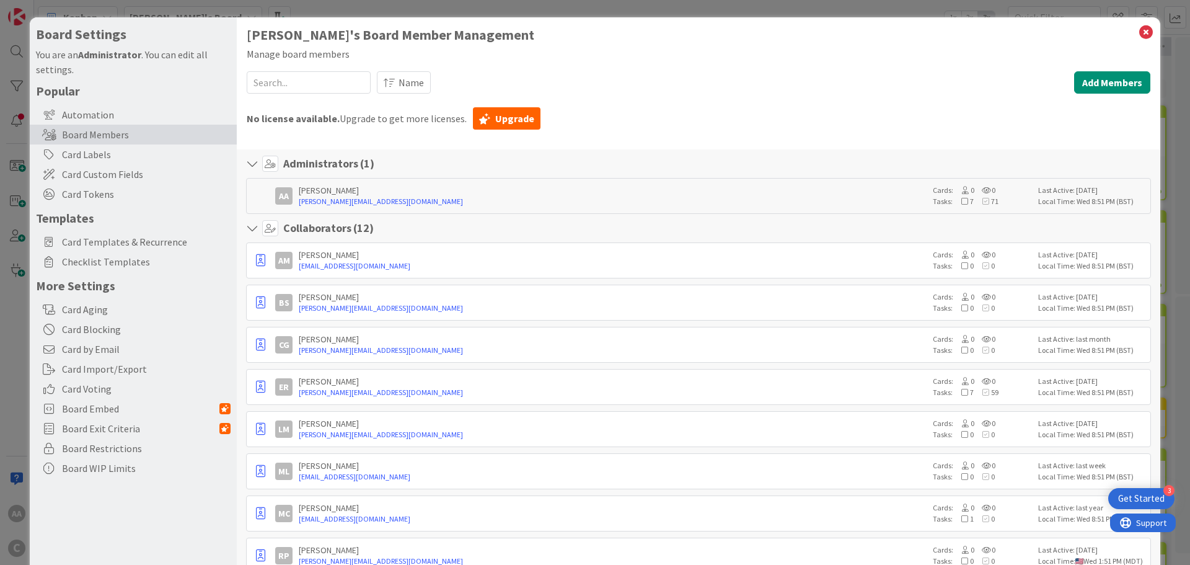 Image resolution: width=1190 pixels, height=565 pixels. Describe the element at coordinates (363, 227) in the screenshot. I see `span: ( 12 )` at that location.